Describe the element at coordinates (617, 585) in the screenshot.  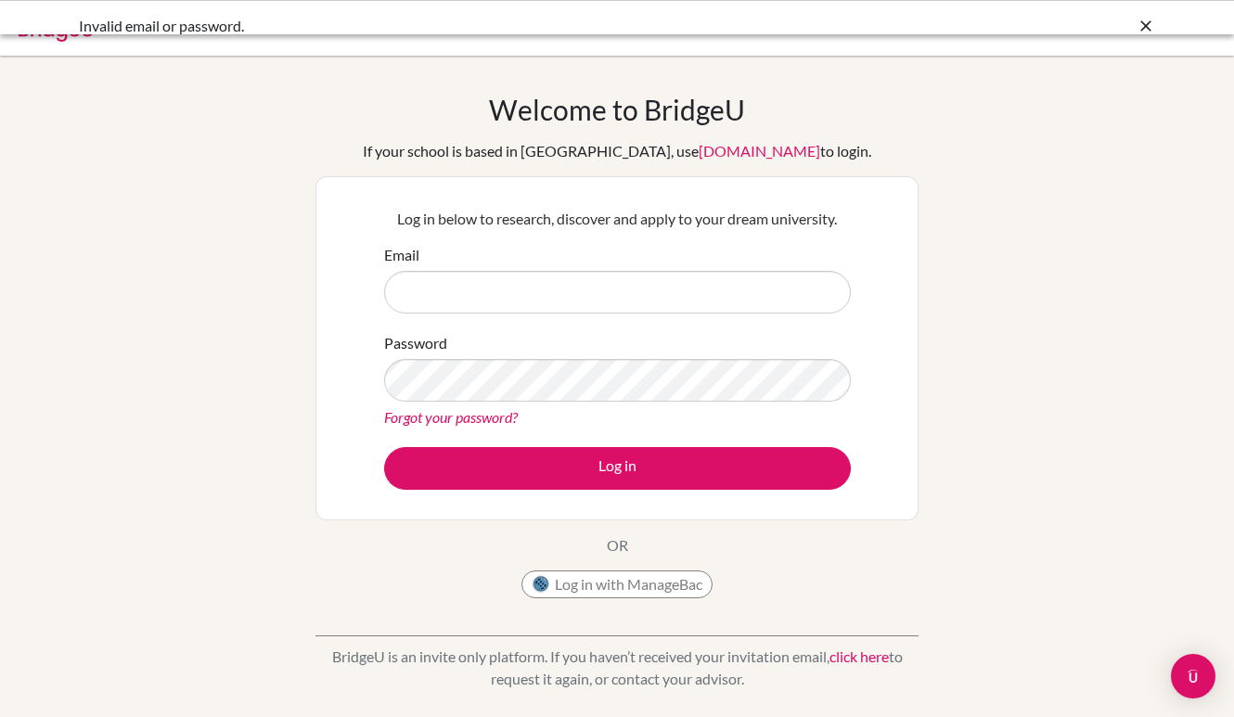
I see `button: Log in with ManageBac` at that location.